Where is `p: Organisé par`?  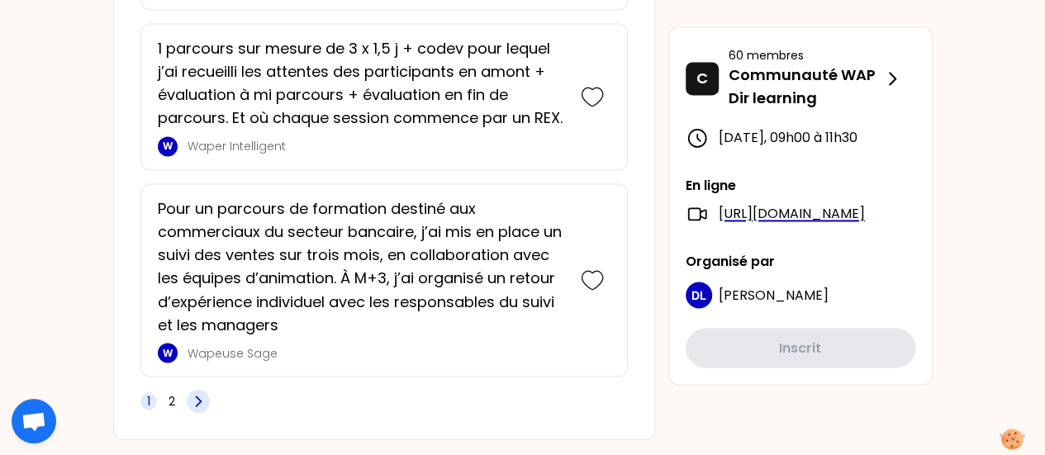 p: Organisé par is located at coordinates (801, 262).